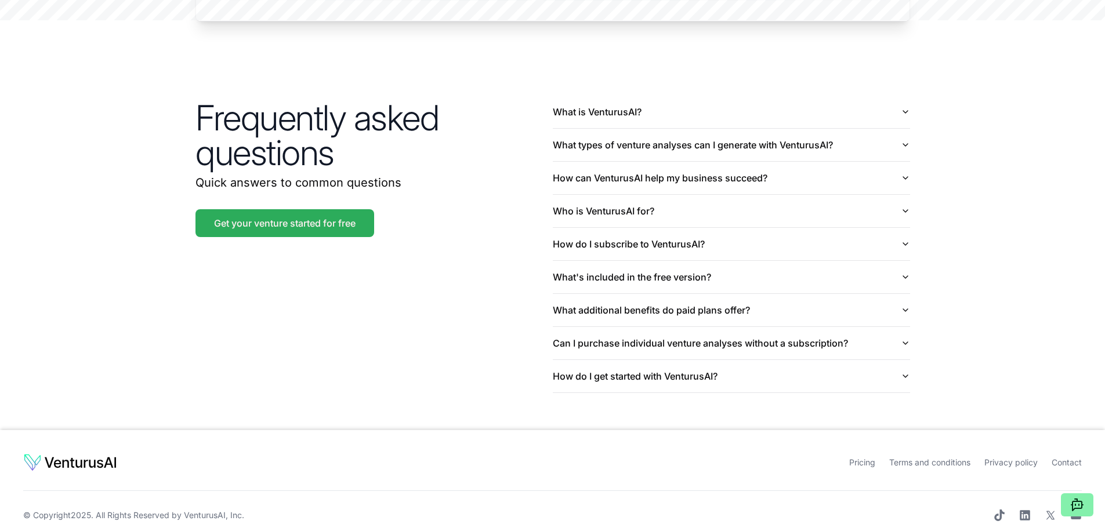 Image resolution: width=1105 pixels, height=528 pixels. I want to click on a: Terms and conditions, so click(930, 462).